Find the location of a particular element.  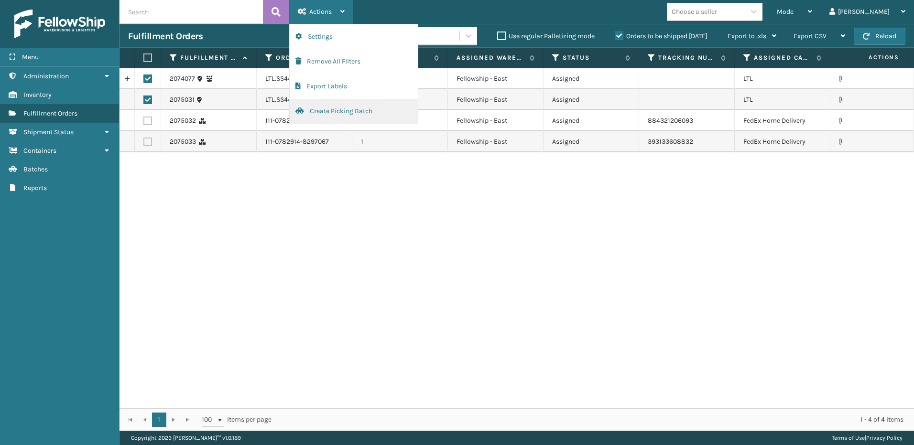

button: Remove All Filters is located at coordinates (354, 62).